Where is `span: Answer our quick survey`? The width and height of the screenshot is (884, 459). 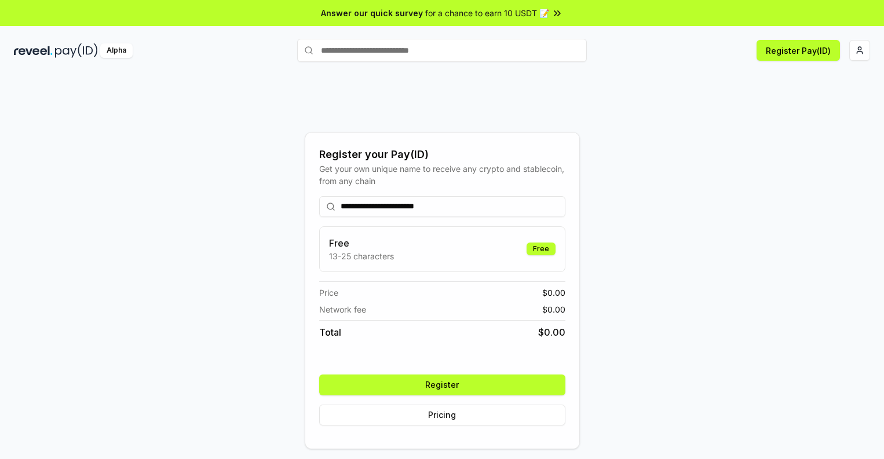 span: Answer our quick survey is located at coordinates (372, 13).